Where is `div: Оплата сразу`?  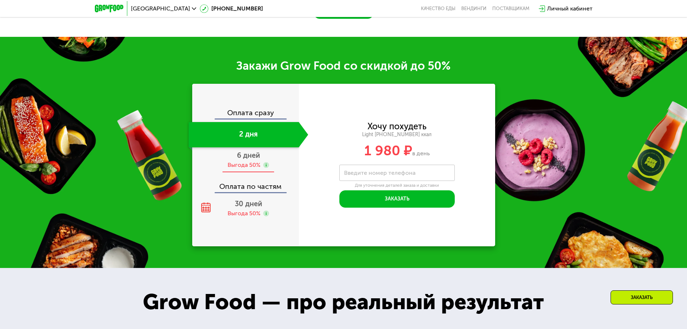
div: Оплата сразу is located at coordinates (246, 114).